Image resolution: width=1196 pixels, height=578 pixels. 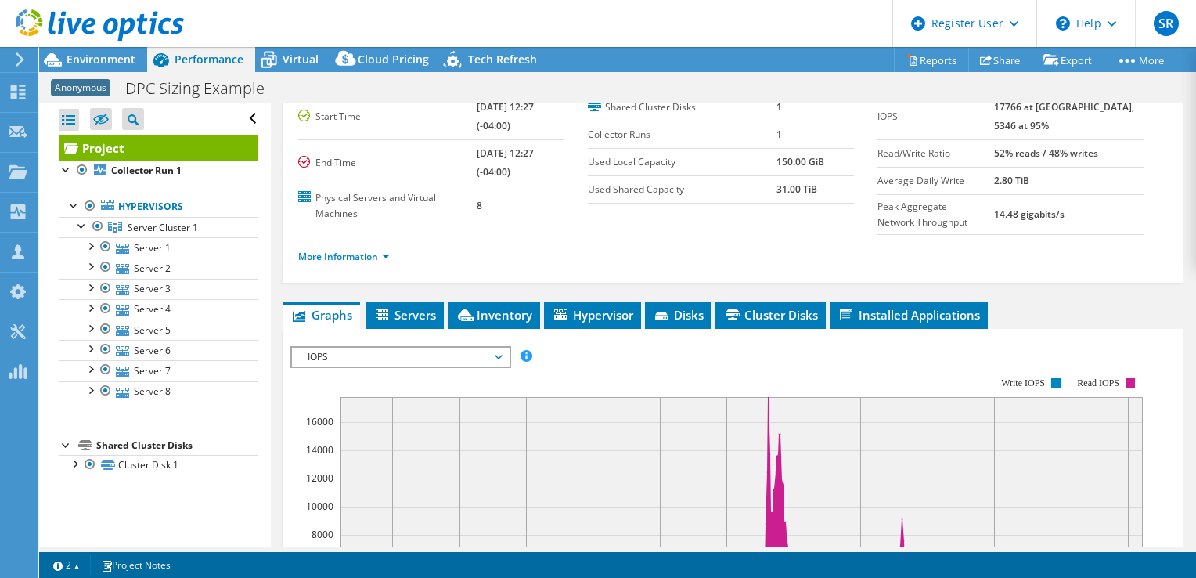 What do you see at coordinates (67, 564) in the screenshot?
I see `a: 2` at bounding box center [67, 564].